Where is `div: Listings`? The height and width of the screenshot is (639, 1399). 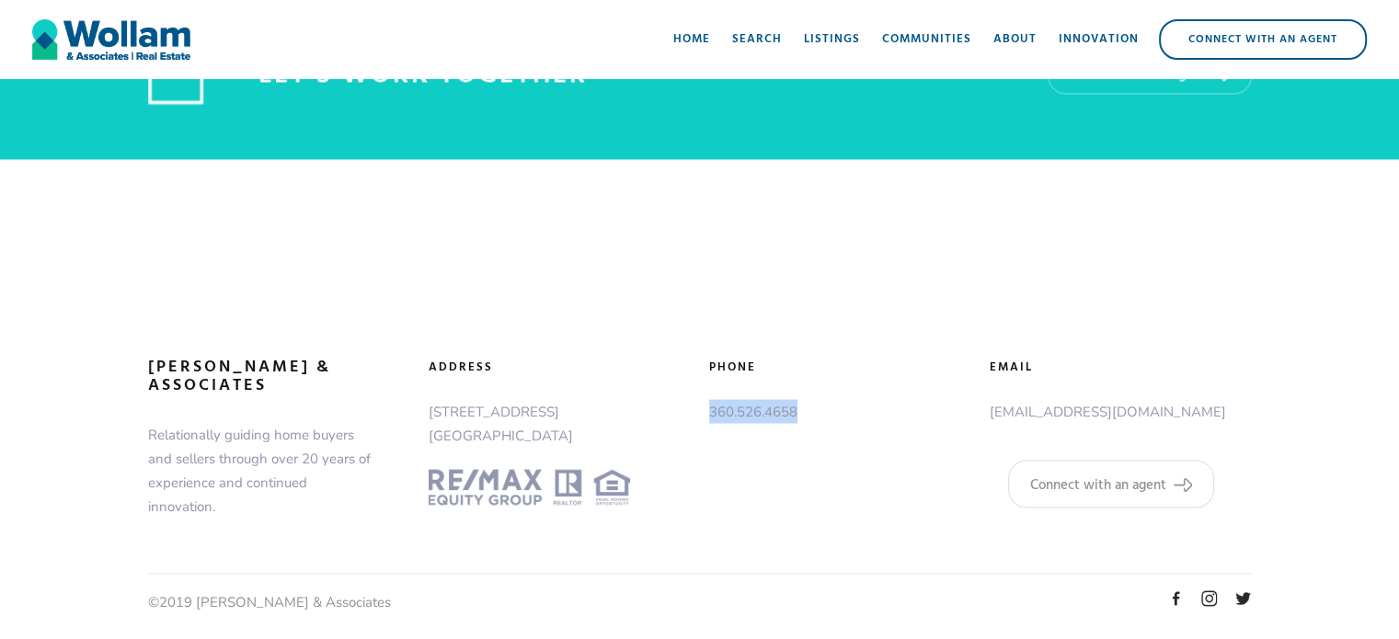
div: Listings is located at coordinates (832, 40).